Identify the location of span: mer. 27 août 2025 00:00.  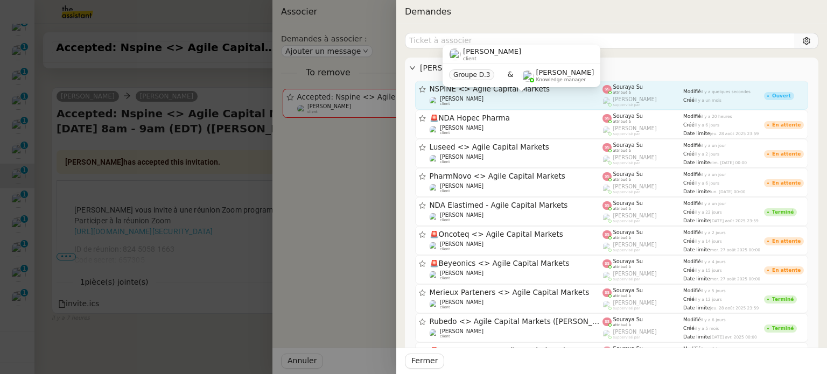
(735, 279).